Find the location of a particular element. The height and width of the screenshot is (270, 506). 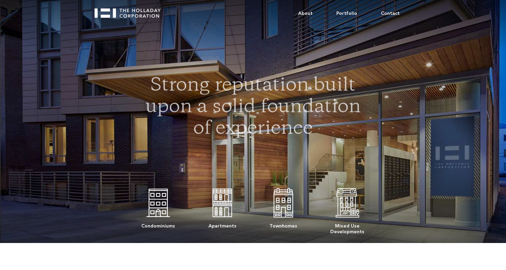

a: home is located at coordinates (130, 10).